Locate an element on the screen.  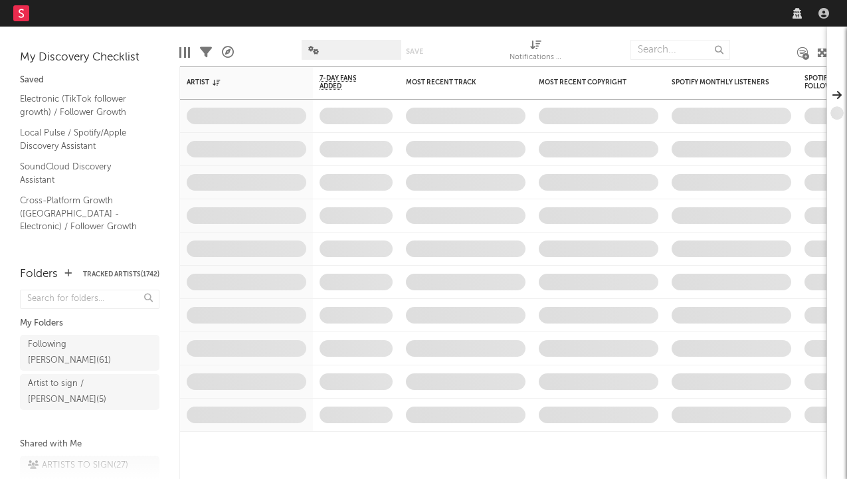
a: SoundCloud Discovery Assistant is located at coordinates (83, 173).